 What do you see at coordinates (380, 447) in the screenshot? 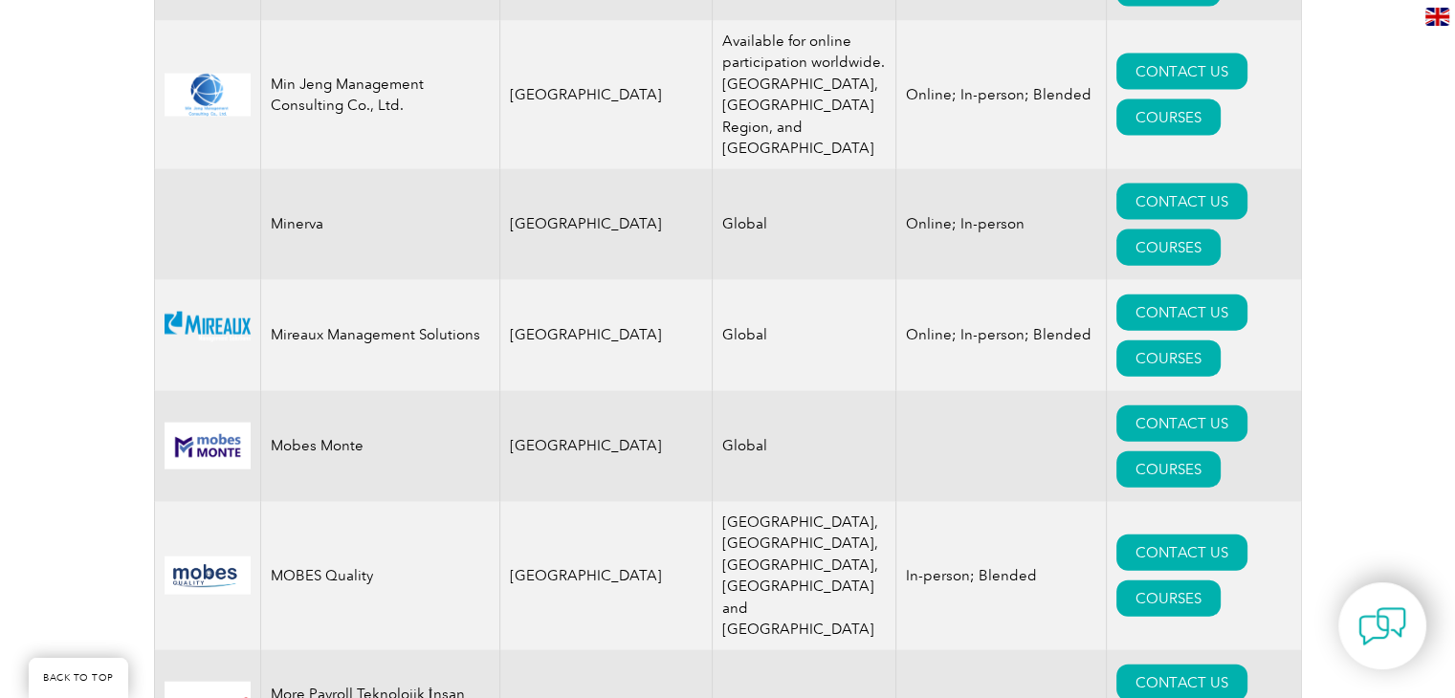
I see `td: Mobes Monte` at bounding box center [380, 447].